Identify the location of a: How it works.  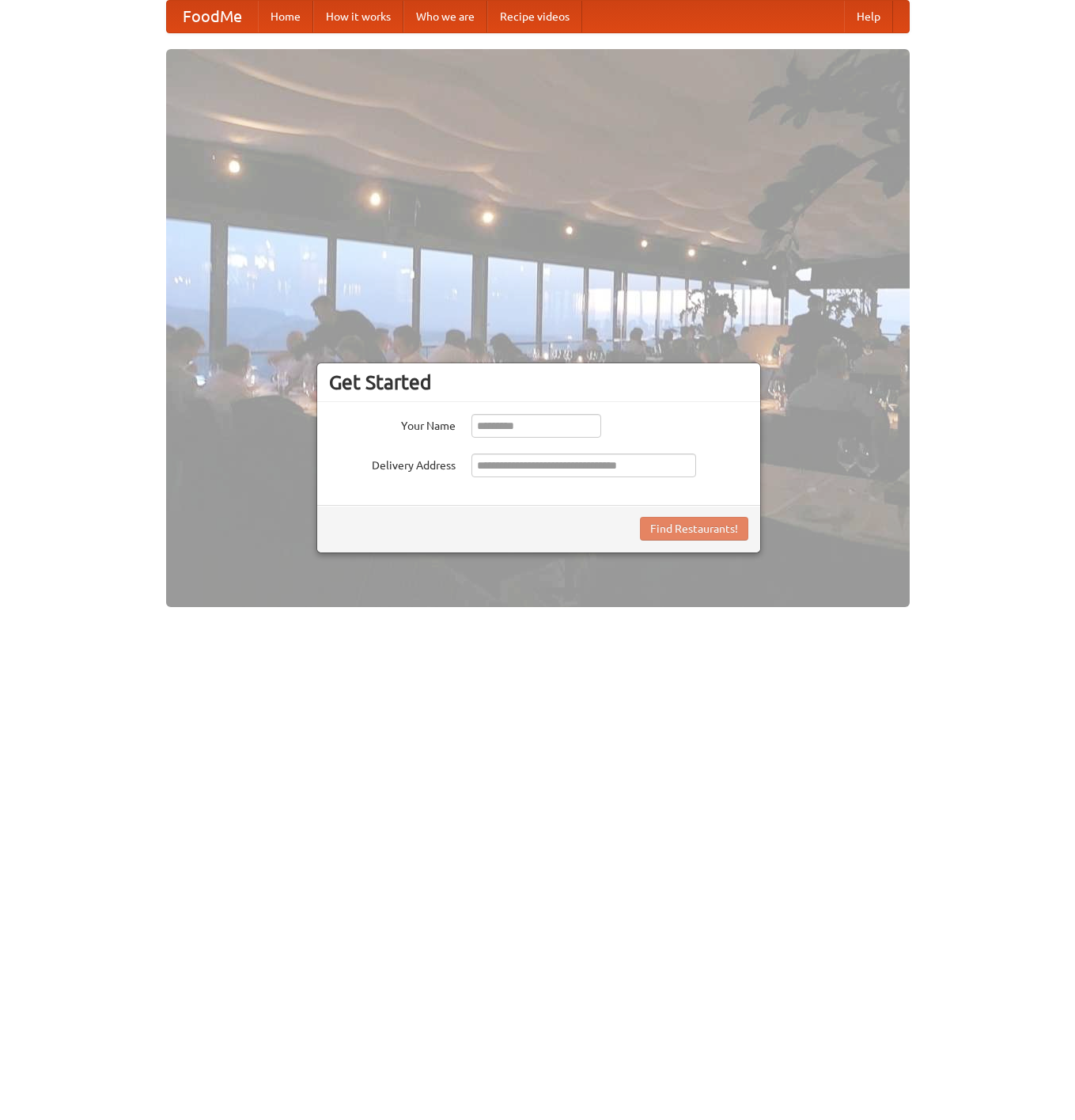
(359, 17).